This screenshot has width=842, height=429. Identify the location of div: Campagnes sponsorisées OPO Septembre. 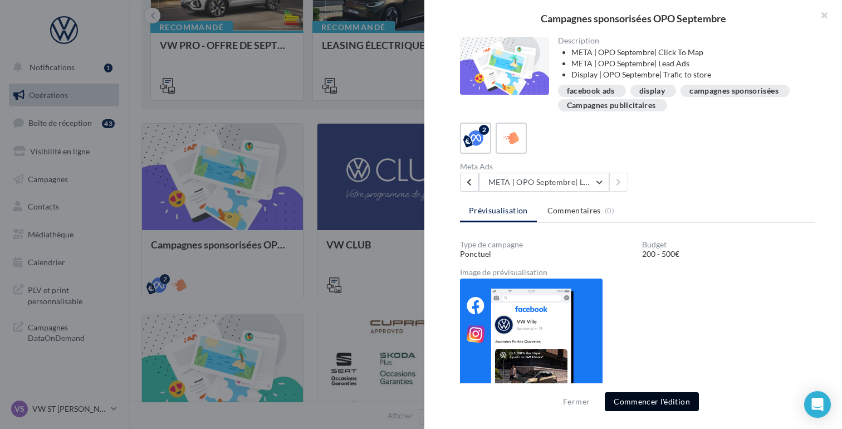
(633, 18).